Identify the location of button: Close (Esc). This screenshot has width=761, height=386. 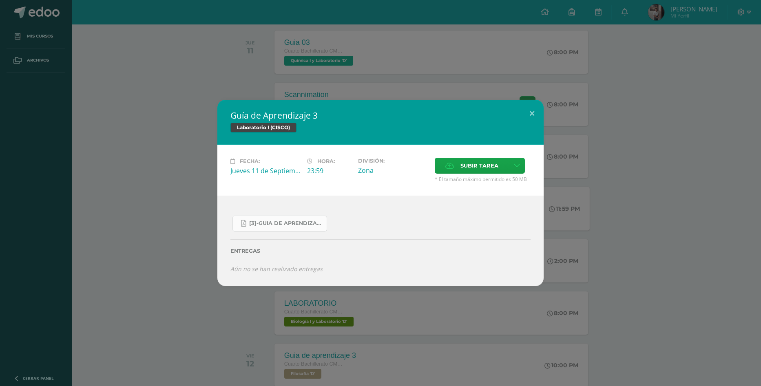
(531, 114).